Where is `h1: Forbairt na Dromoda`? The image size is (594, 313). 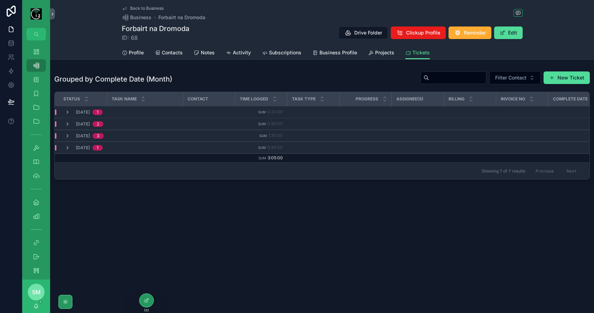
h1: Forbairt na Dromoda is located at coordinates (156, 29).